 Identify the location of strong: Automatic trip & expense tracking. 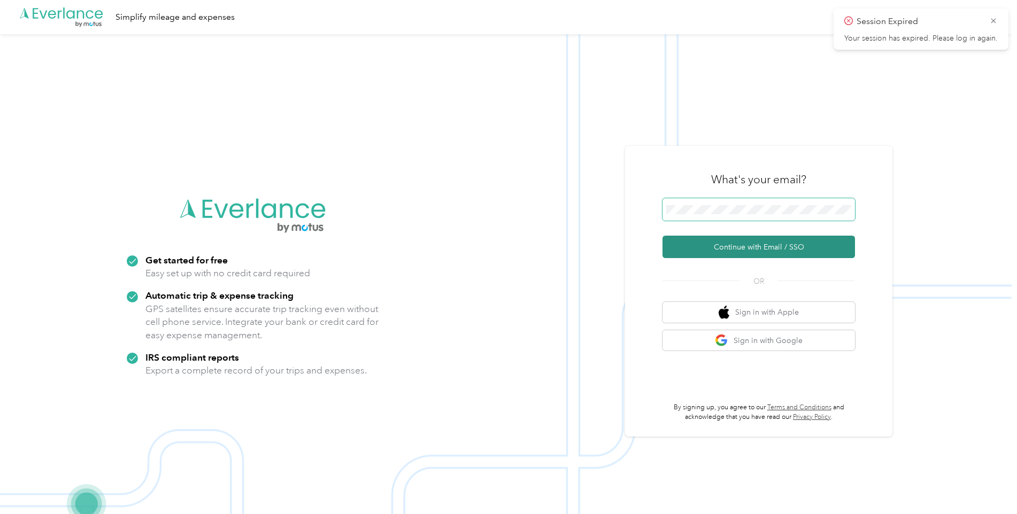
(219, 295).